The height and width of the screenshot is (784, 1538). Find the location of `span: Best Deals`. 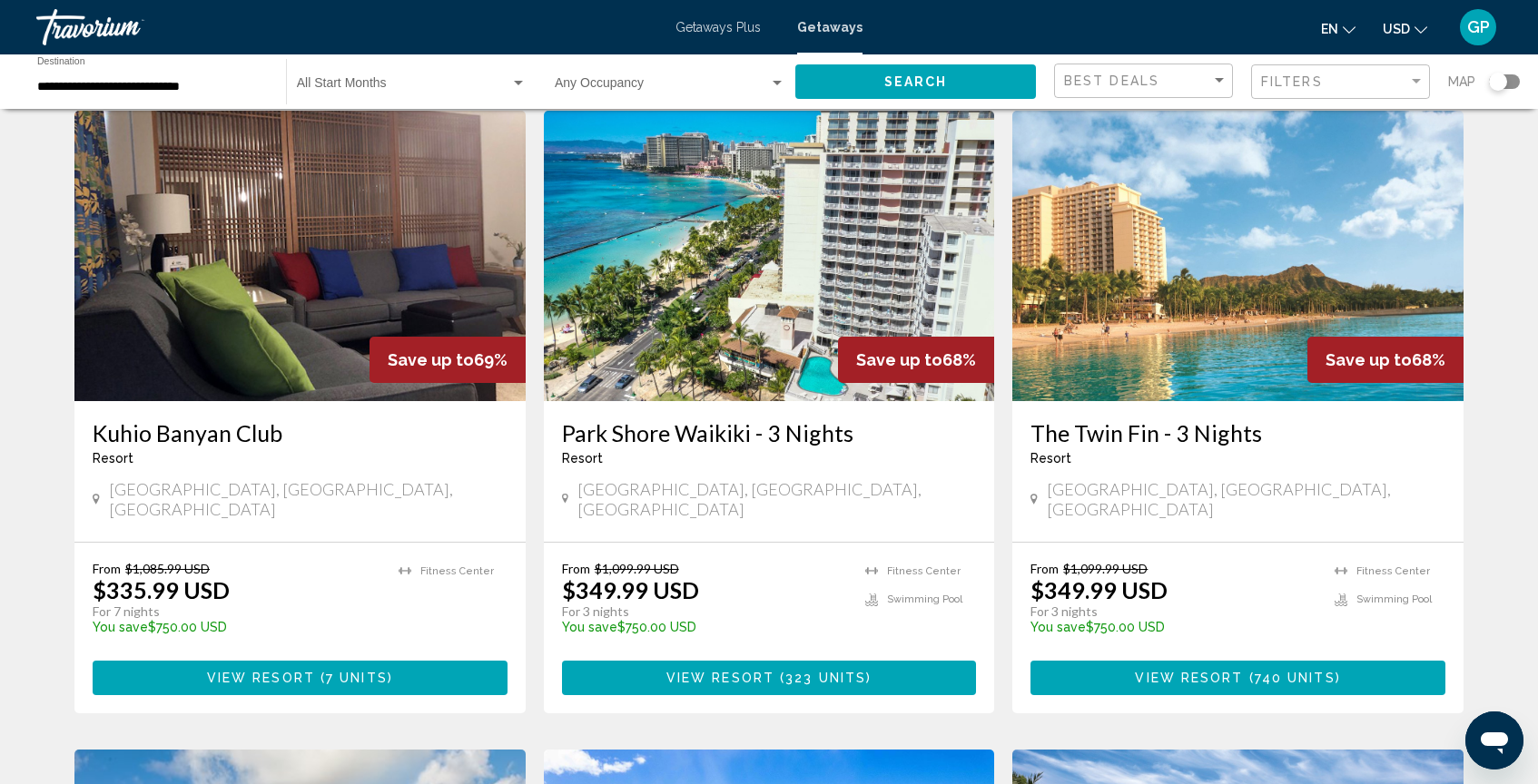

span: Best Deals is located at coordinates (1111, 81).